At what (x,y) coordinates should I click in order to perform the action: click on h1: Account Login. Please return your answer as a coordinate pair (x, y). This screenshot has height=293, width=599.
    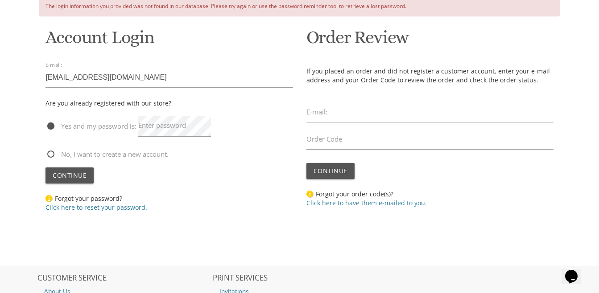
    Looking at the image, I should click on (169, 41).